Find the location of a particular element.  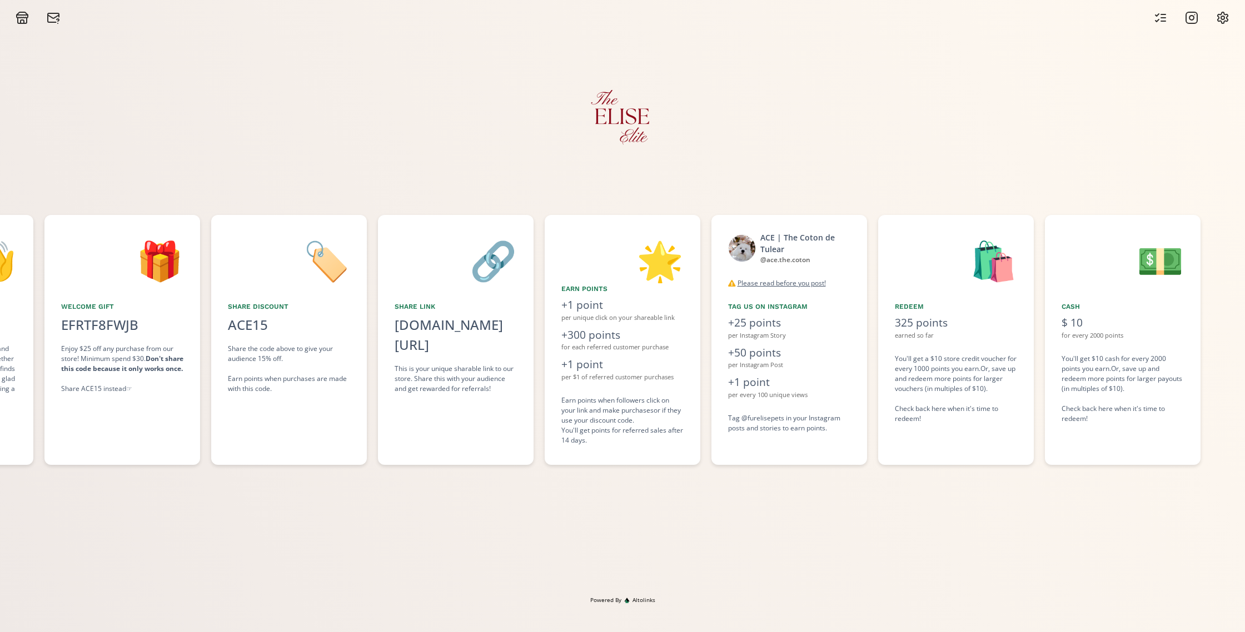

div: per unique click on your shareable link is located at coordinates (622, 318).